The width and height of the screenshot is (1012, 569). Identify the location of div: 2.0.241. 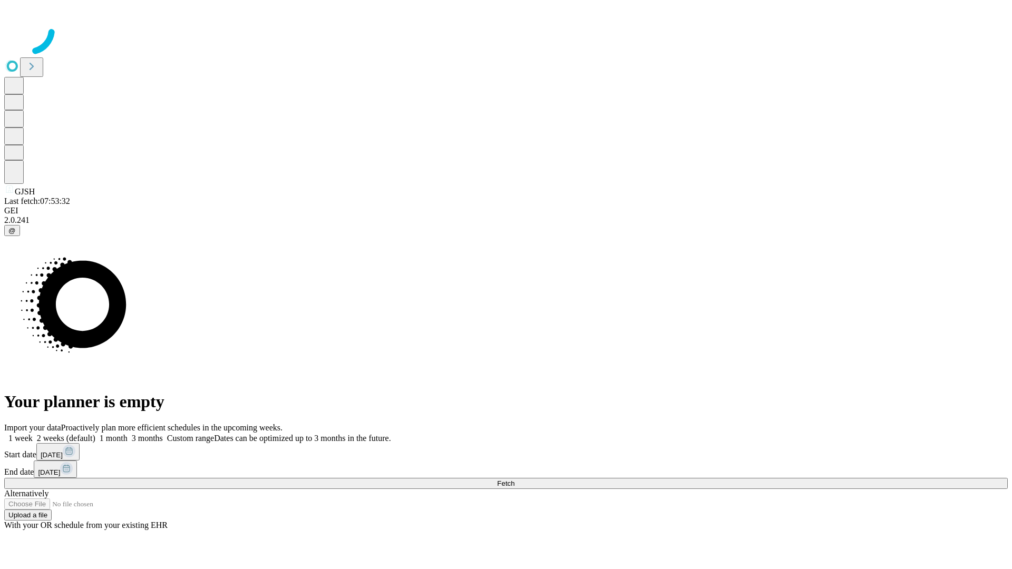
(506, 220).